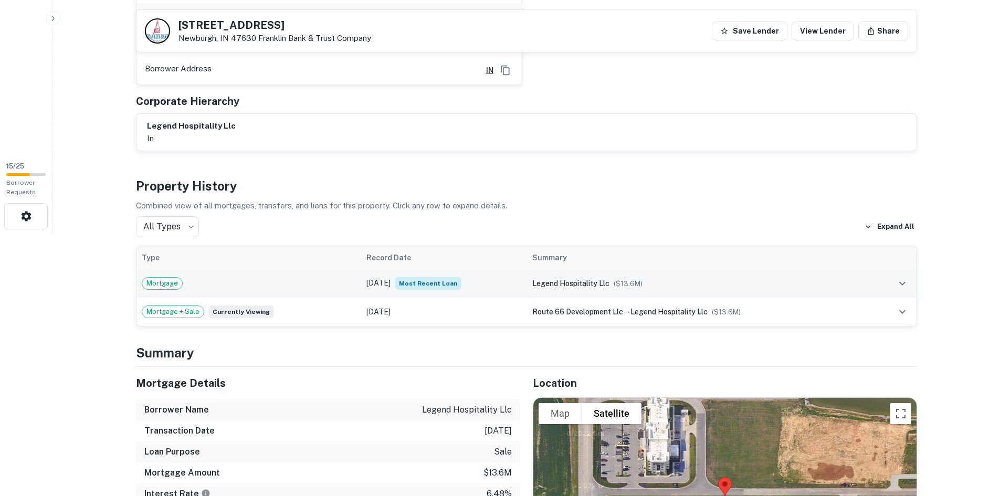 The height and width of the screenshot is (496, 1000). I want to click on a: IN, so click(486, 70).